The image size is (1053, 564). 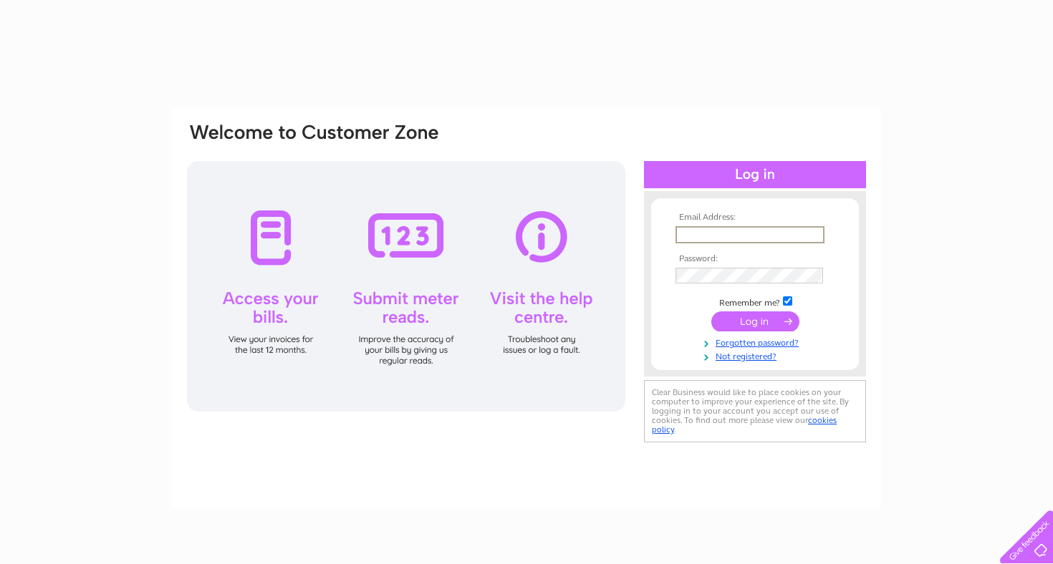 I want to click on td: Remember me?, so click(x=755, y=301).